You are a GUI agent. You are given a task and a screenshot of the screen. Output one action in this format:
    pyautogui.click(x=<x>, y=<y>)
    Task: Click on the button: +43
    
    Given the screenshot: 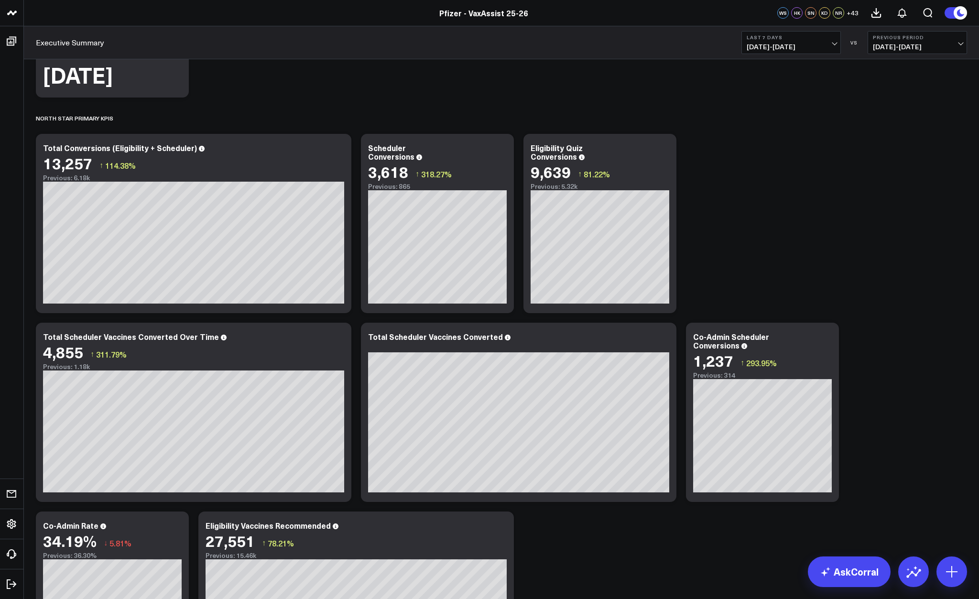 What is the action you would take?
    pyautogui.click(x=853, y=13)
    